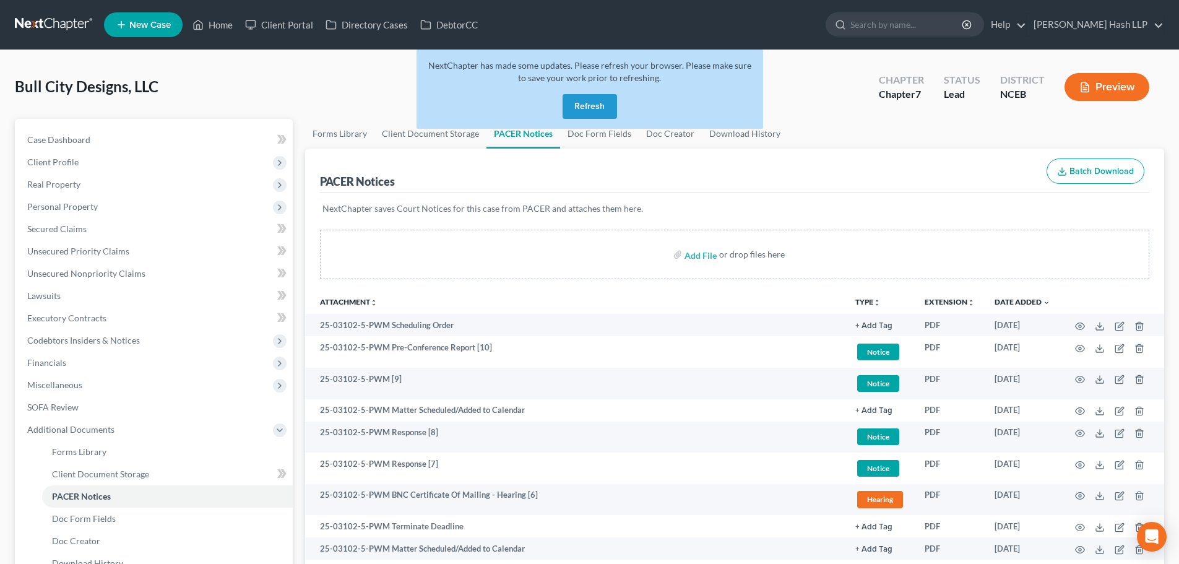 Image resolution: width=1179 pixels, height=564 pixels. Describe the element at coordinates (155, 140) in the screenshot. I see `a: Case Dashboard` at that location.